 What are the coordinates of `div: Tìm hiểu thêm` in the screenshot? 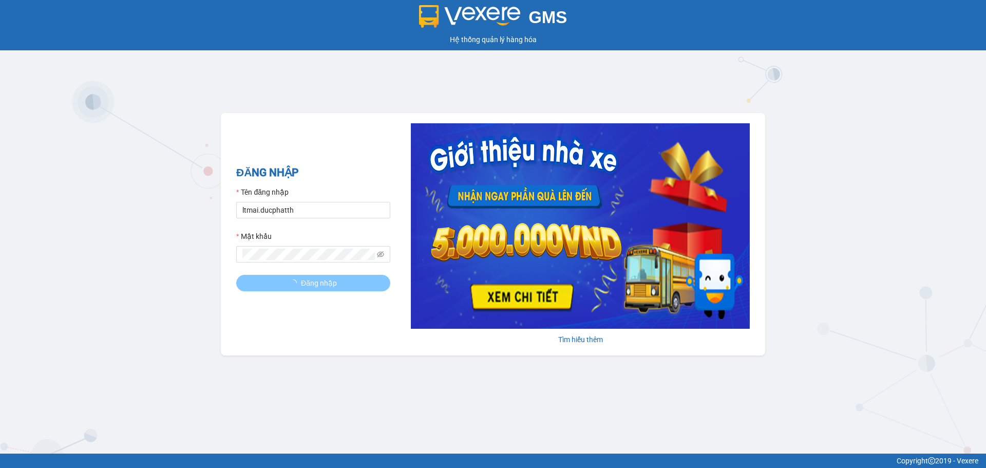 It's located at (580, 340).